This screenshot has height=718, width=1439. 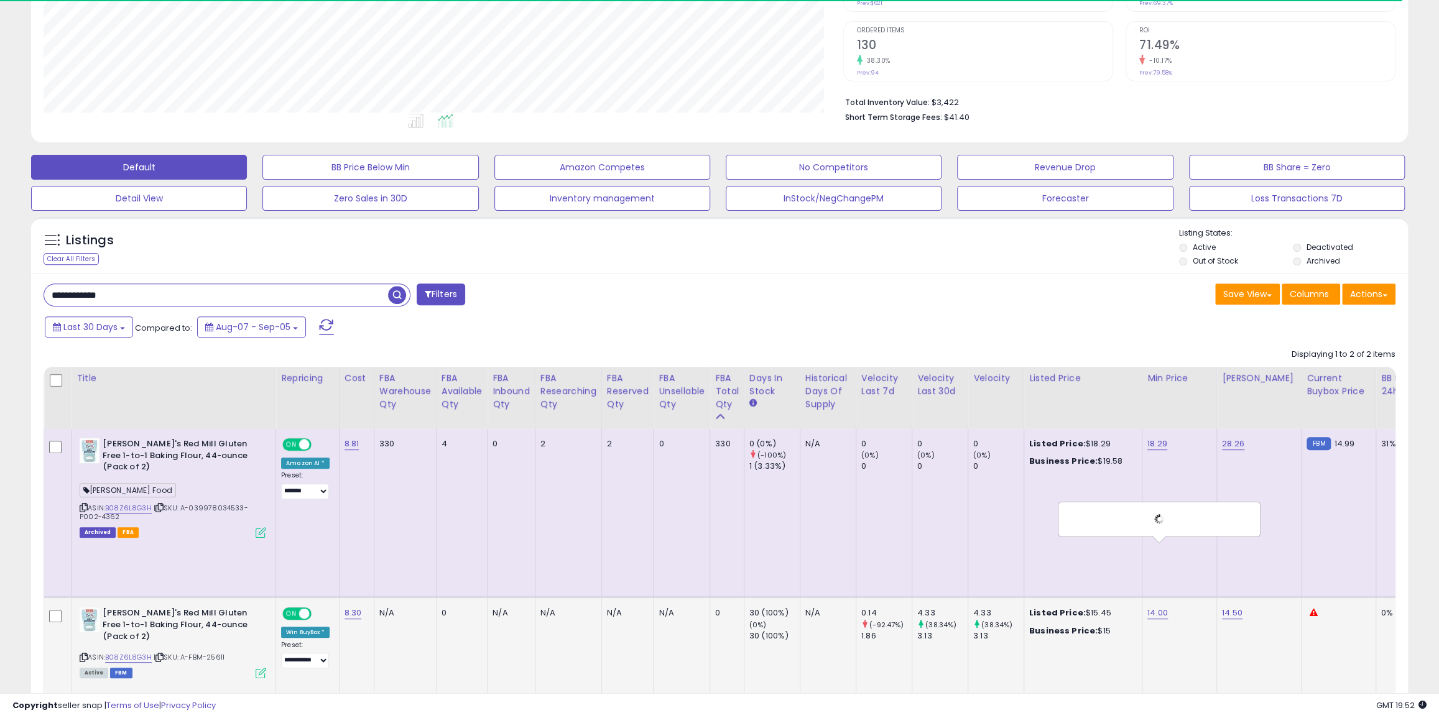 What do you see at coordinates (1115, 101) in the screenshot?
I see `li: $3,422` at bounding box center [1115, 101].